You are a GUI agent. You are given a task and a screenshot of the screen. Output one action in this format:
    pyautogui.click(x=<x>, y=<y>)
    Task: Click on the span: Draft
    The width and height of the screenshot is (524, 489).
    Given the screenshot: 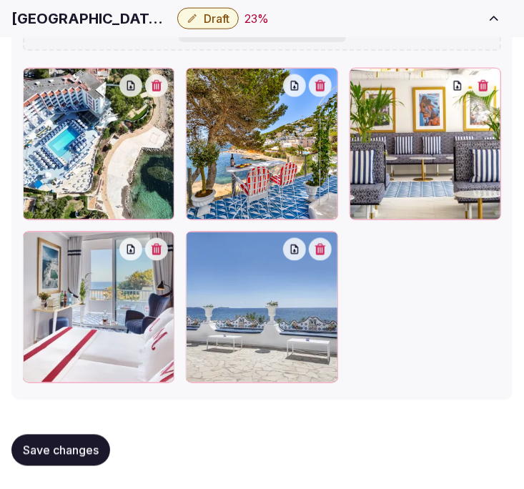 What is the action you would take?
    pyautogui.click(x=217, y=19)
    